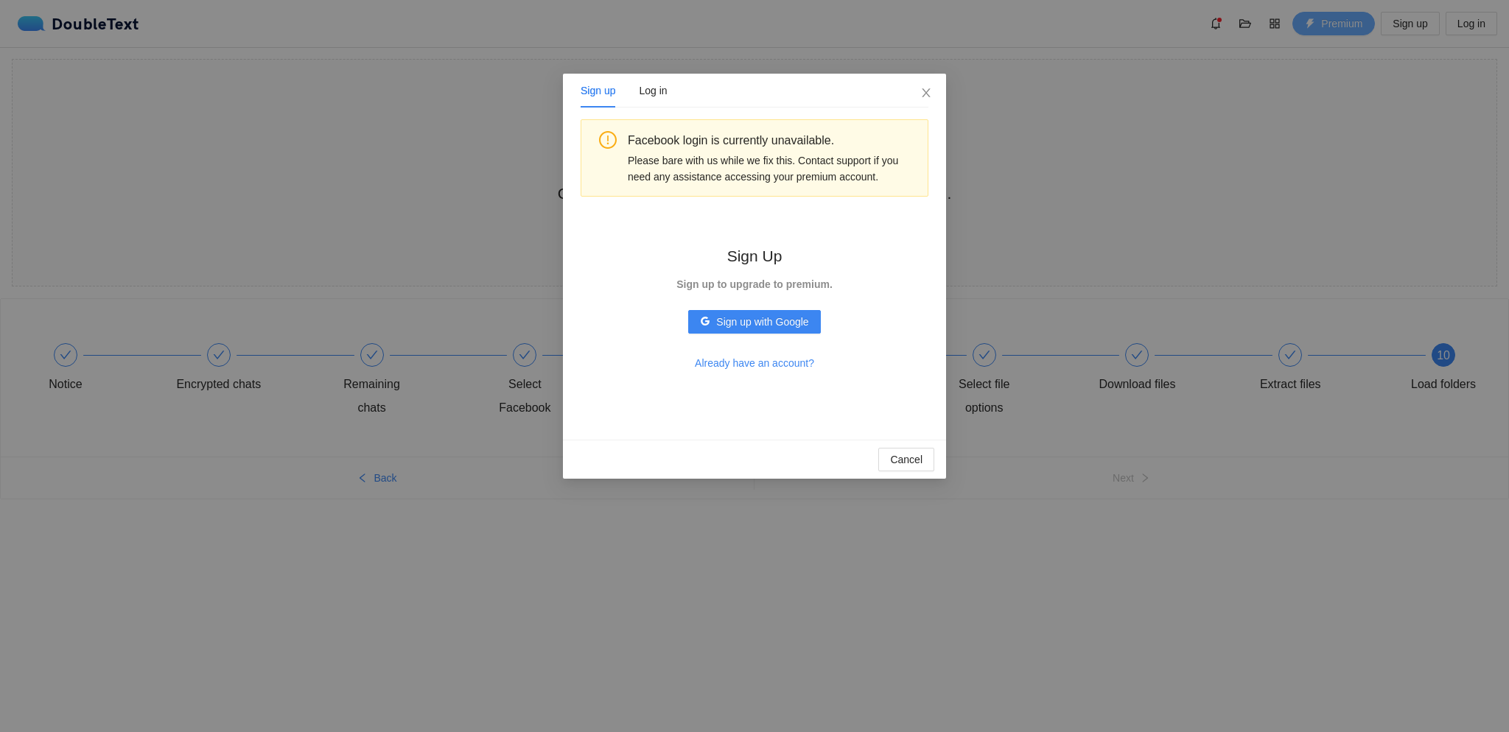 Image resolution: width=1509 pixels, height=732 pixels. What do you see at coordinates (597, 91) in the screenshot?
I see `div: Sign up` at bounding box center [597, 91].